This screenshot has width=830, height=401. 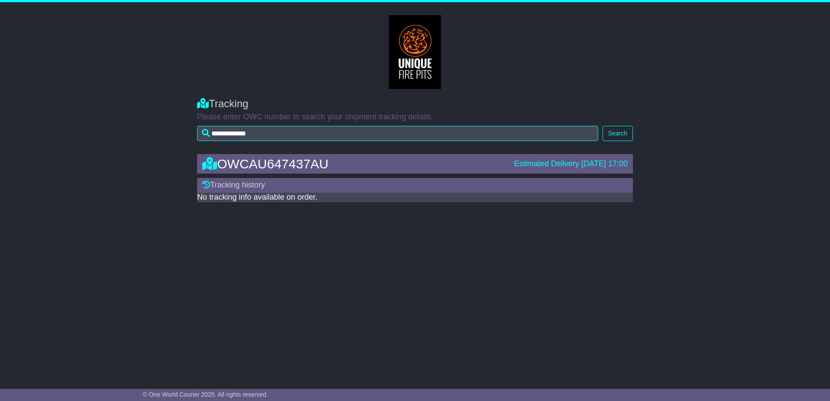 What do you see at coordinates (354, 164) in the screenshot?
I see `div: OWCAU647437AU` at bounding box center [354, 164].